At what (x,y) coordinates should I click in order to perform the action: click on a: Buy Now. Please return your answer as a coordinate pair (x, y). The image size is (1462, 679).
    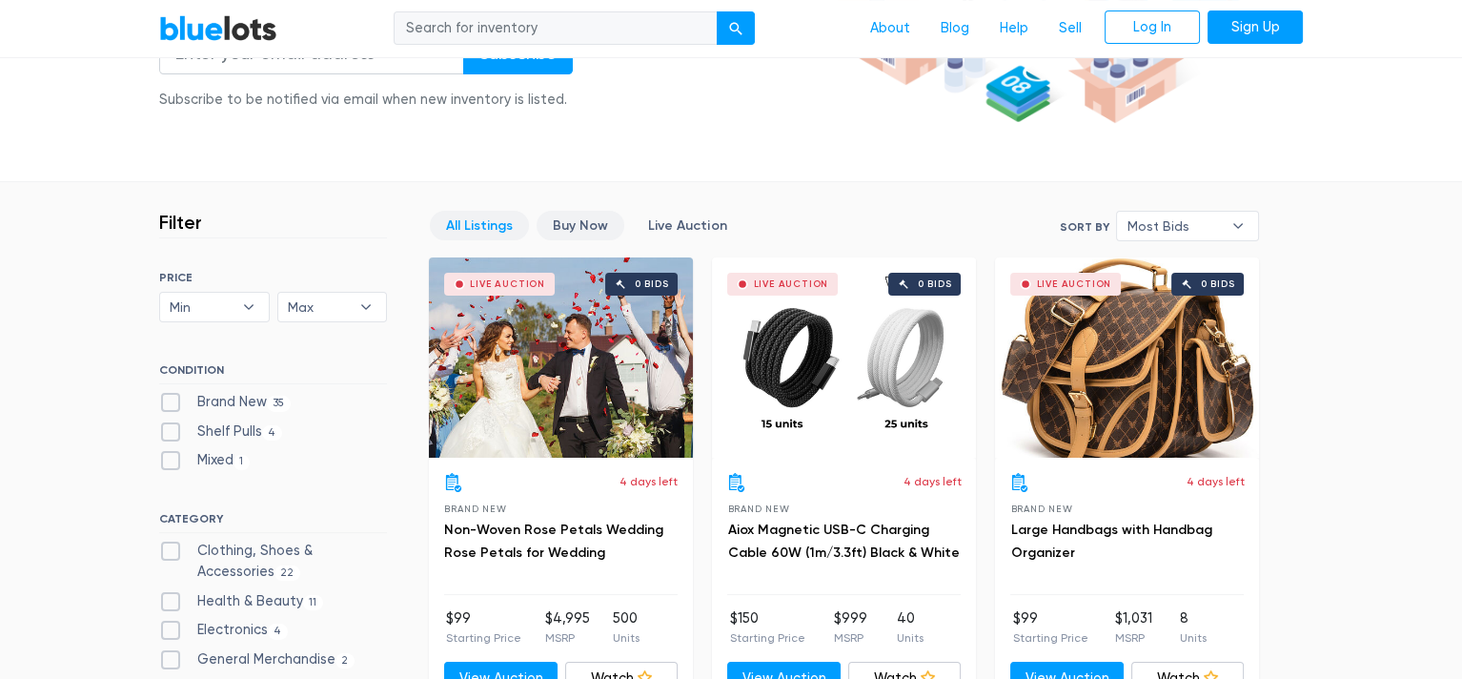
    Looking at the image, I should click on (580, 225).